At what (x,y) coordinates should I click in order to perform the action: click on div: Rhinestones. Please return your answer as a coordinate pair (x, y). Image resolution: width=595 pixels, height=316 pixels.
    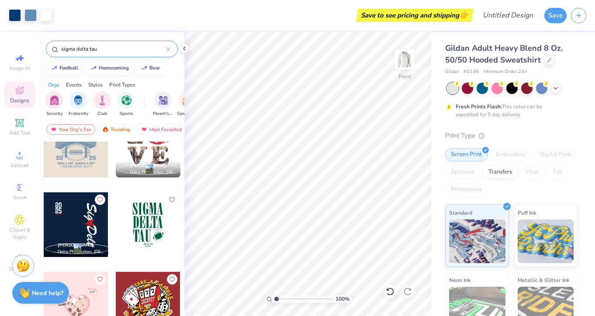
    Looking at the image, I should click on (466, 190).